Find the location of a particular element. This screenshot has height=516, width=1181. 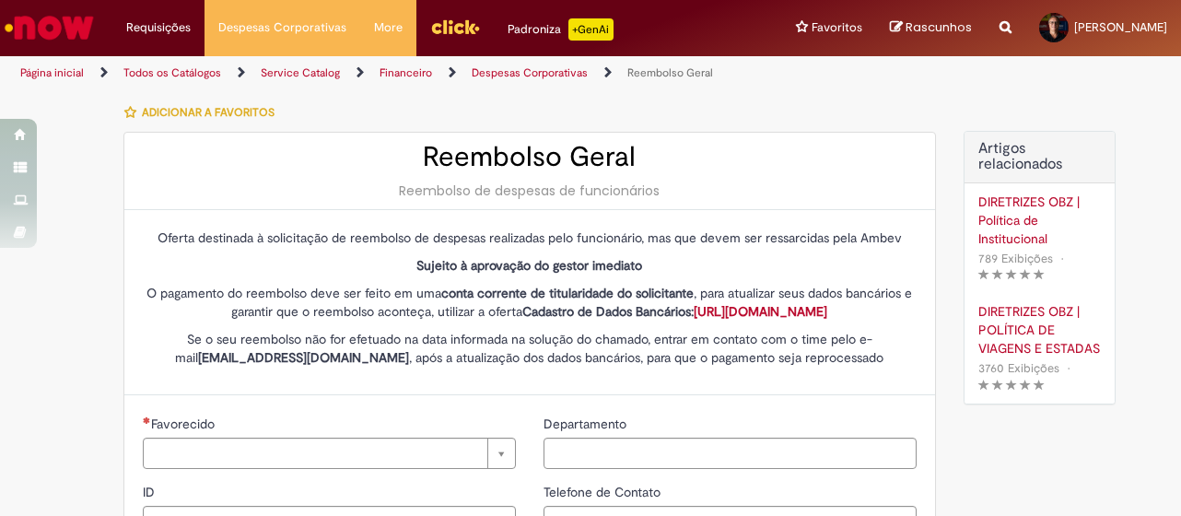

span: Necessários is located at coordinates (147, 420).